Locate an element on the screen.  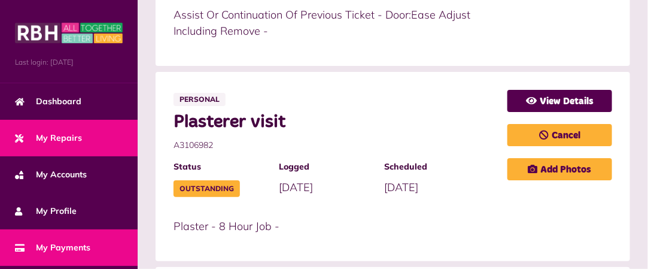
span: Scheduled is located at coordinates (431, 166).